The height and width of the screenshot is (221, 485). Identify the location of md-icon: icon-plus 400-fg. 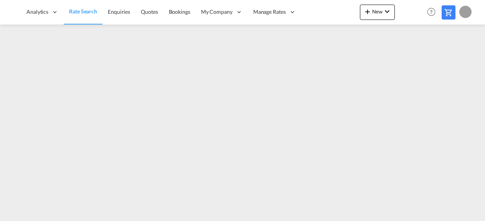
(367, 12).